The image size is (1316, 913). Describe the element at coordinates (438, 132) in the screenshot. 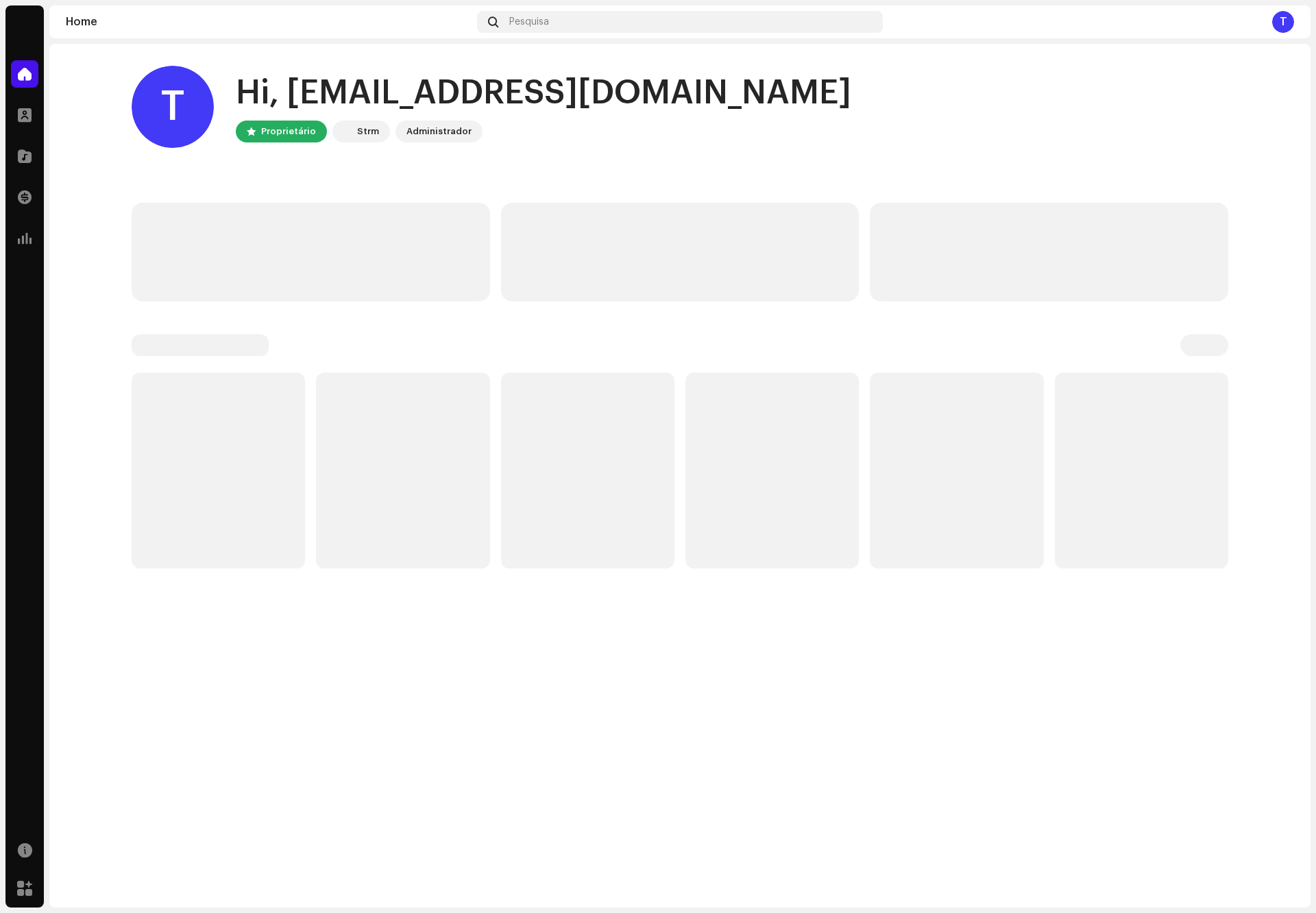

I see `div: Administrador` at that location.